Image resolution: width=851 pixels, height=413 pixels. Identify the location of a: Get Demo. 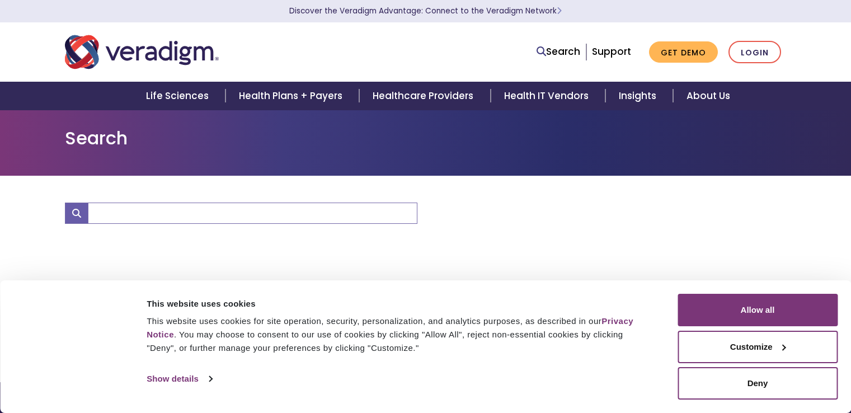
(683, 52).